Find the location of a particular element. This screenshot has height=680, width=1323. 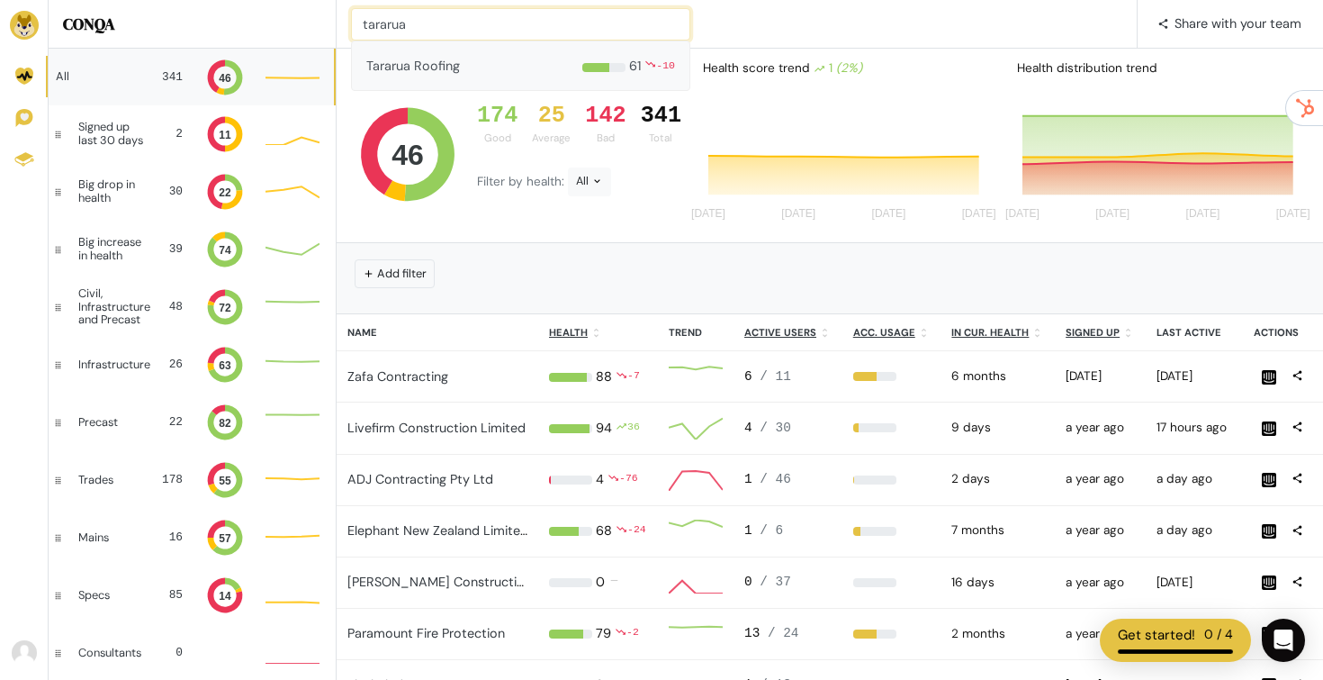

div: Specs is located at coordinates (109, 595).